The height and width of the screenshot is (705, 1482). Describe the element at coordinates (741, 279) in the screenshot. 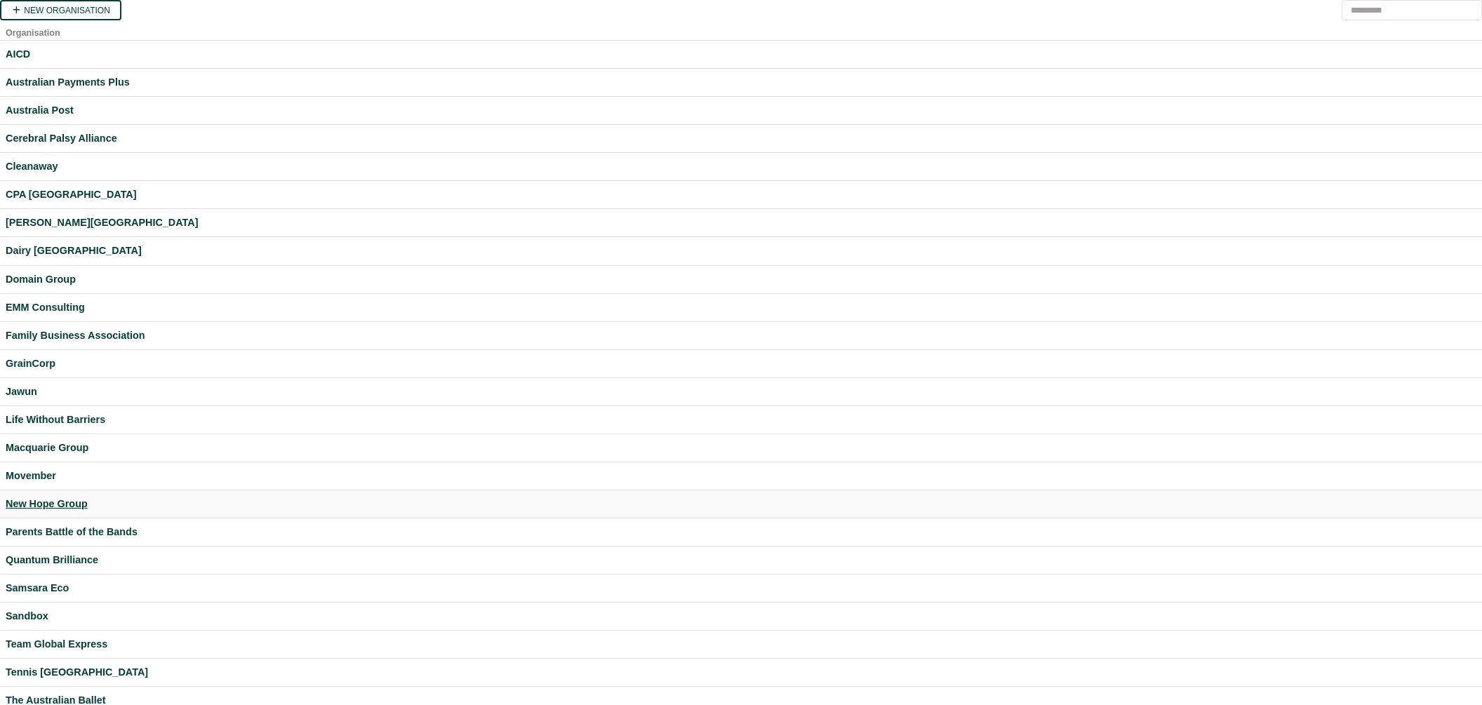

I see `div: Domain Group` at that location.